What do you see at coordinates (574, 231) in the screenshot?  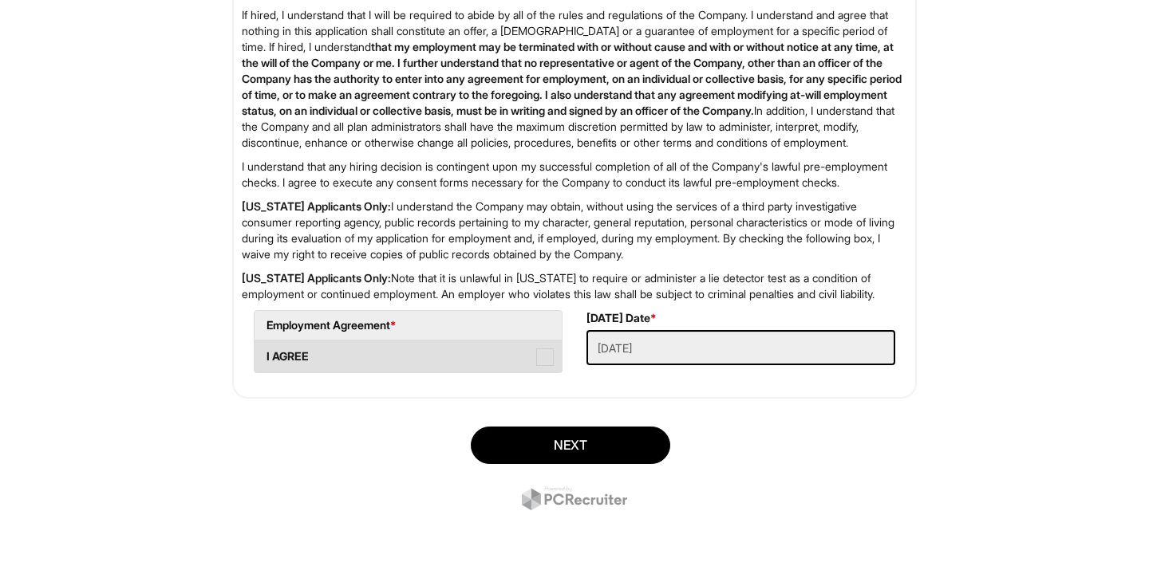 I see `p: I understand the Company may obtain, without using the services of a third party investigative co...` at bounding box center [574, 231].